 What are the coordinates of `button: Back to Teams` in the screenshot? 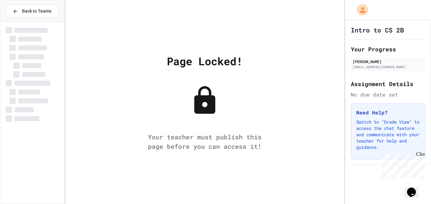 It's located at (32, 11).